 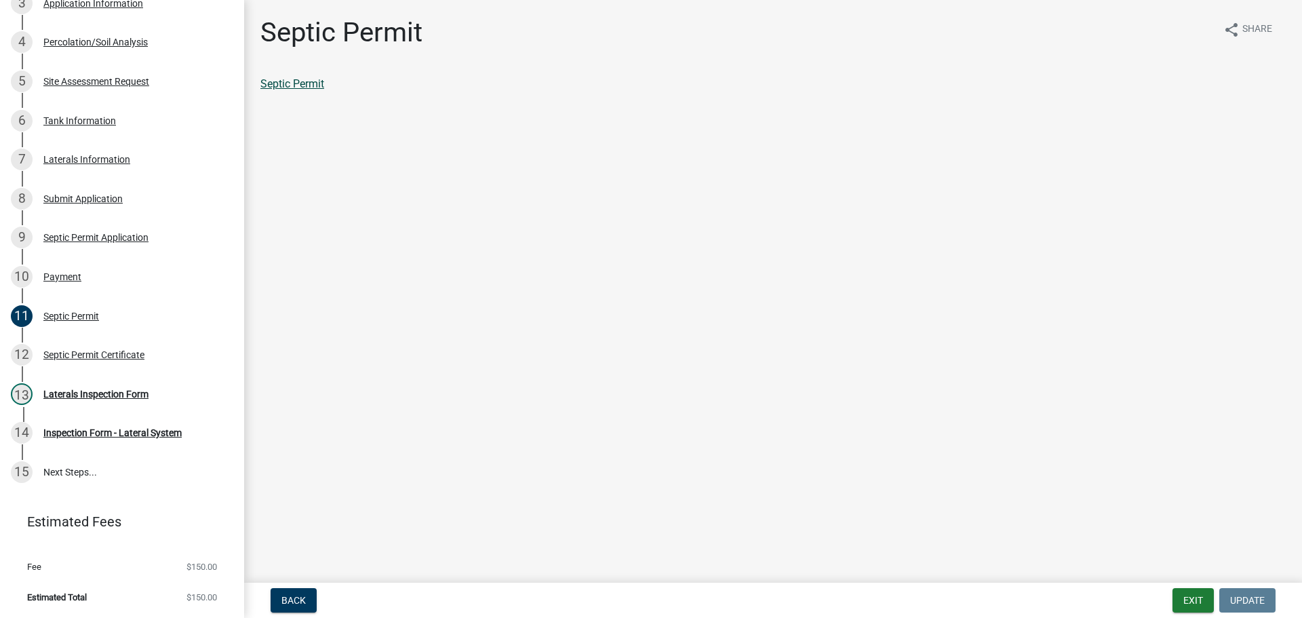 What do you see at coordinates (1247, 600) in the screenshot?
I see `button: Update` at bounding box center [1247, 600].